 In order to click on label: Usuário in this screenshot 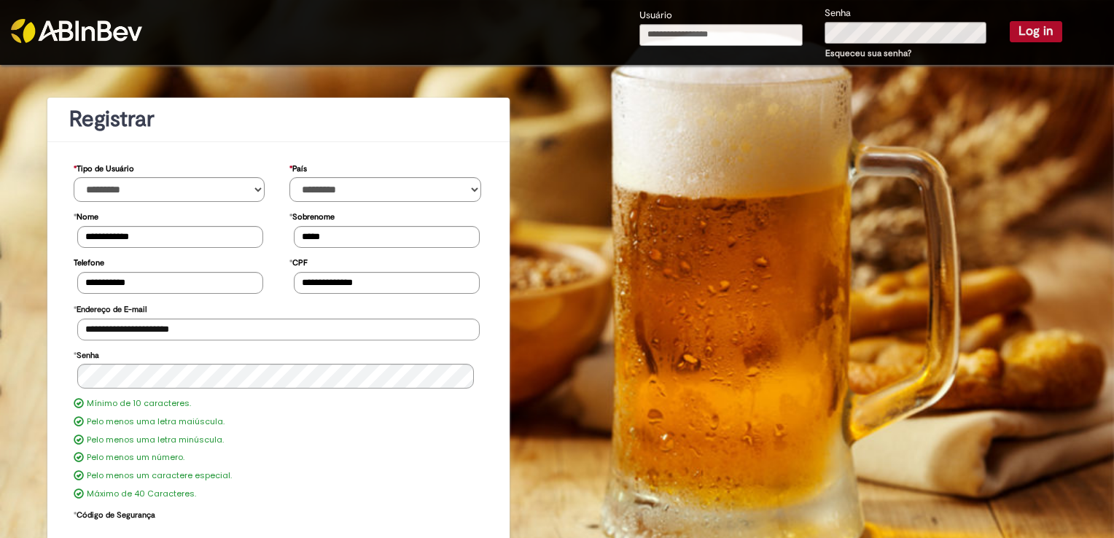, I will do `click(655, 15)`.